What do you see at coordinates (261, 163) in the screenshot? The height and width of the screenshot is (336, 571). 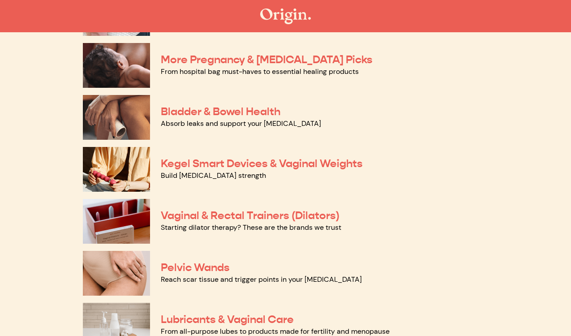 I see `a: Kegel Smart Devices & Vaginal Weights` at bounding box center [261, 163].